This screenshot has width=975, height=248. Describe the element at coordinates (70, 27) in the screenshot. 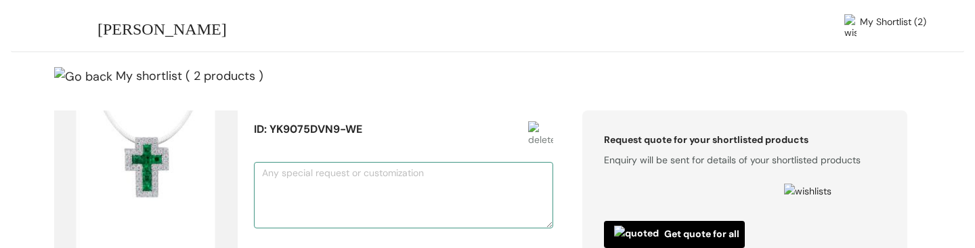

I see `img: Buyer Portal` at that location.